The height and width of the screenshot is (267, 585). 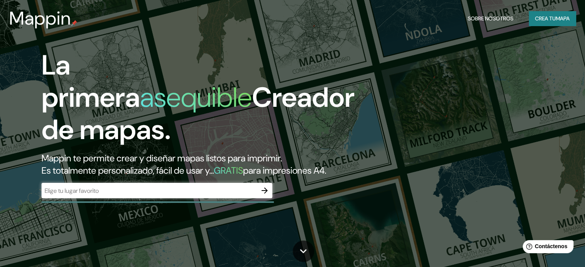 What do you see at coordinates (285, 170) in the screenshot?
I see `font: para impresiones A4.` at bounding box center [285, 170].